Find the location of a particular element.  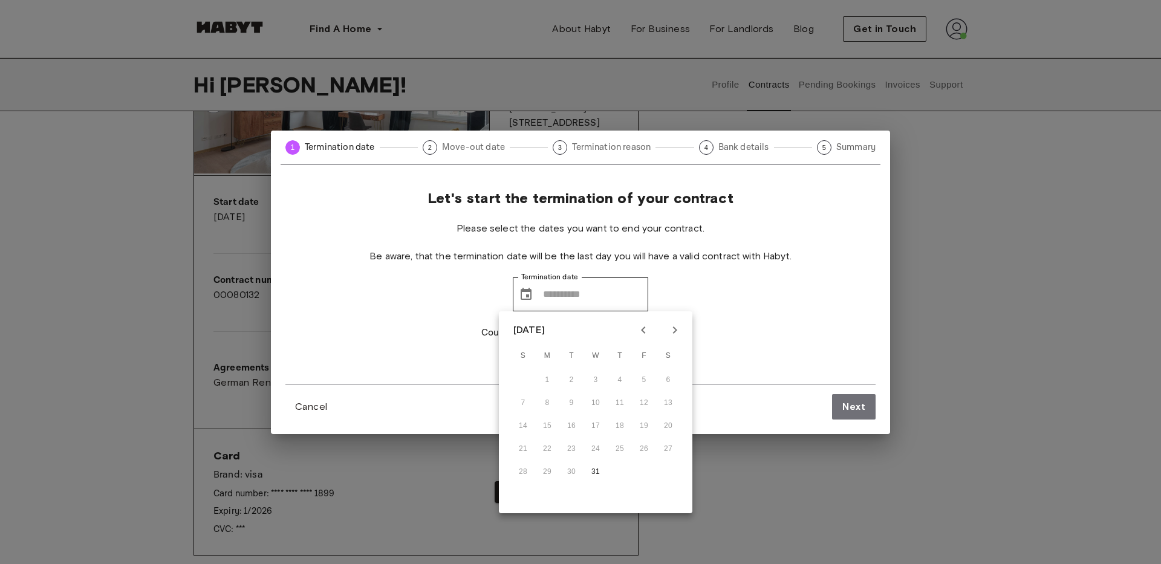

span: Bank details is located at coordinates (744, 147).